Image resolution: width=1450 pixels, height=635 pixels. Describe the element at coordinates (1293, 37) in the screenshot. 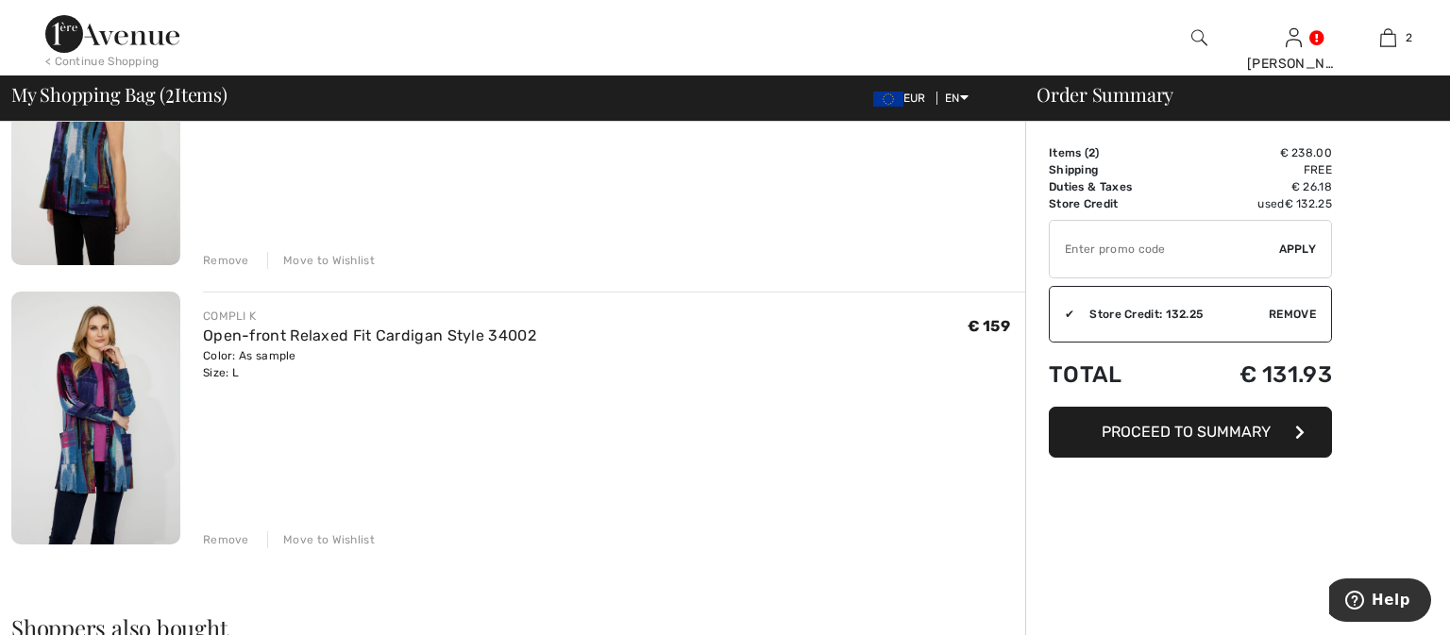

I see `a: Sign In` at that location.